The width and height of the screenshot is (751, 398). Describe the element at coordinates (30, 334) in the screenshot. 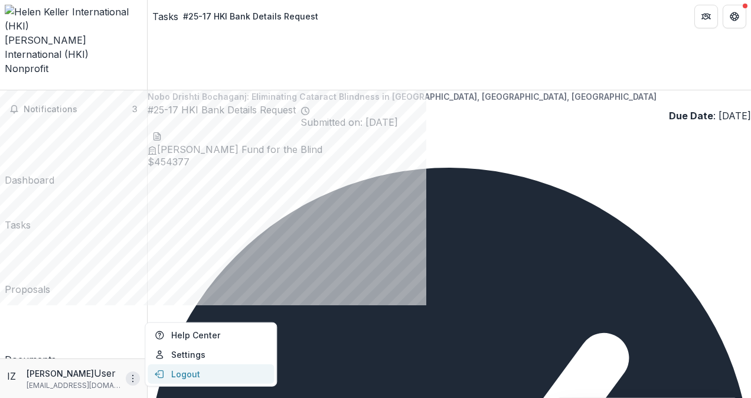

I see `a: Documents` at that location.